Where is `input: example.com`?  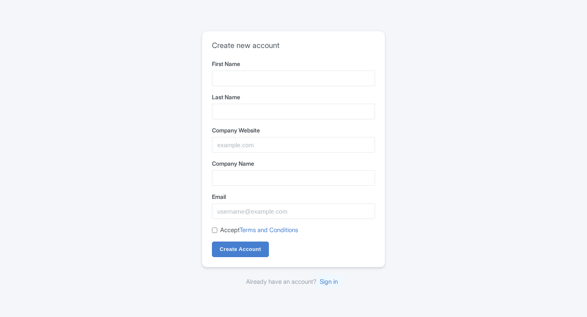 input: example.com is located at coordinates (294, 145).